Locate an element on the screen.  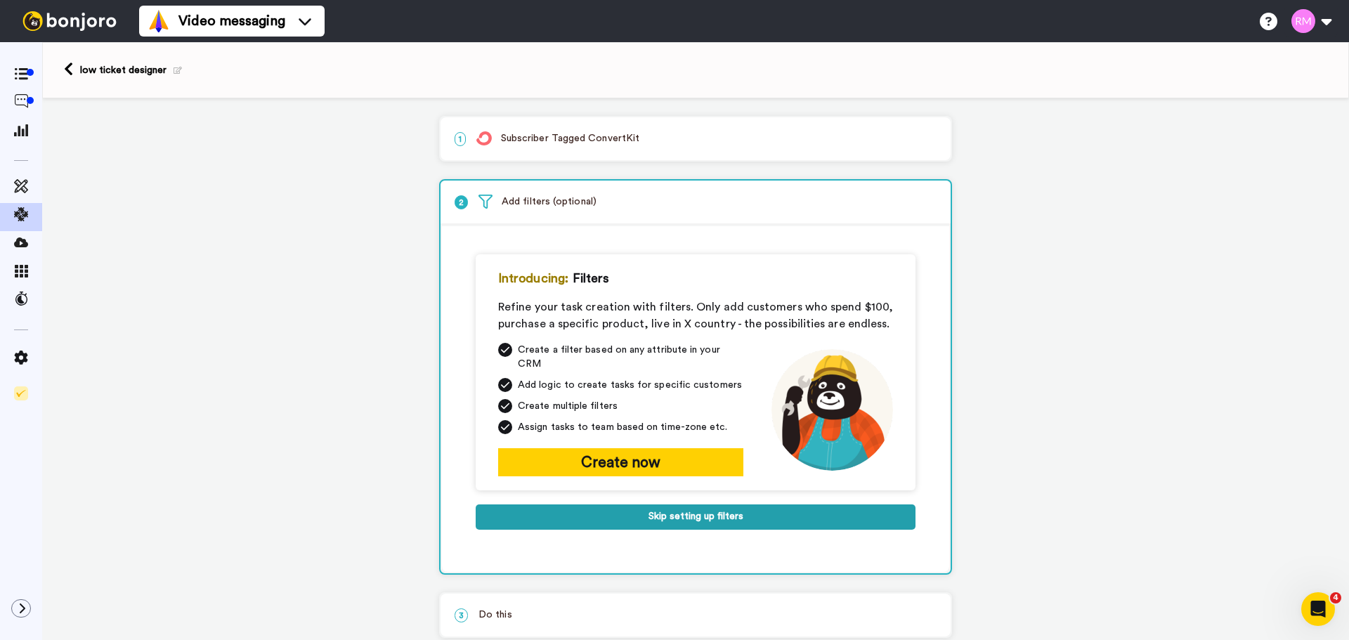
span: Filters is located at coordinates (591, 278).